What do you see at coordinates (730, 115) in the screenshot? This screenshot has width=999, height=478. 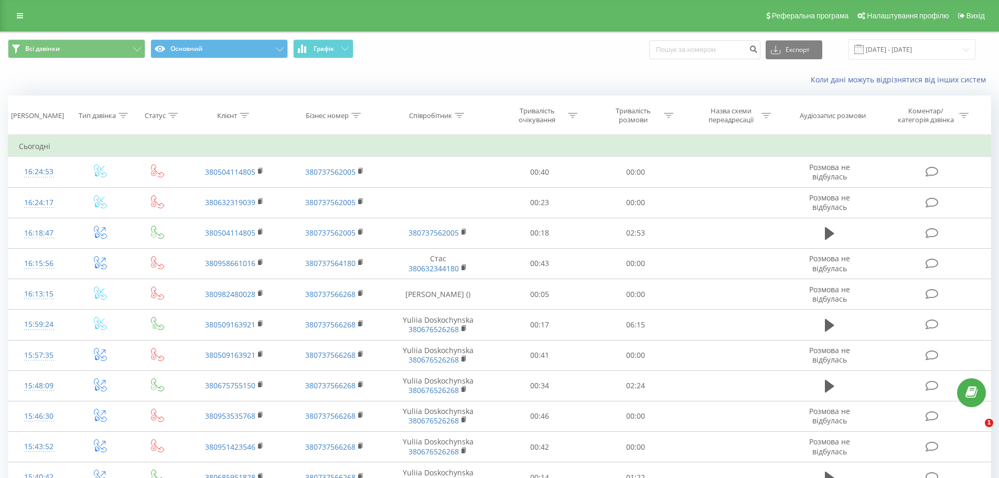 I see `div: Назва схеми переадресації` at bounding box center [730, 115].